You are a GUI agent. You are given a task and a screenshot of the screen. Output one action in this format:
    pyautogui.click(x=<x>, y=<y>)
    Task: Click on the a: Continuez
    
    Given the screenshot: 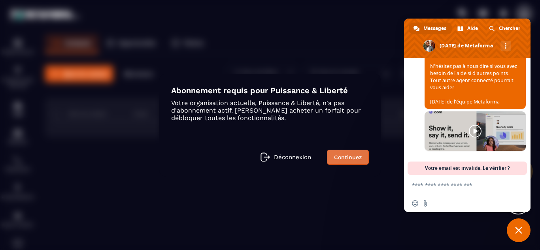 What is the action you would take?
    pyautogui.click(x=348, y=157)
    